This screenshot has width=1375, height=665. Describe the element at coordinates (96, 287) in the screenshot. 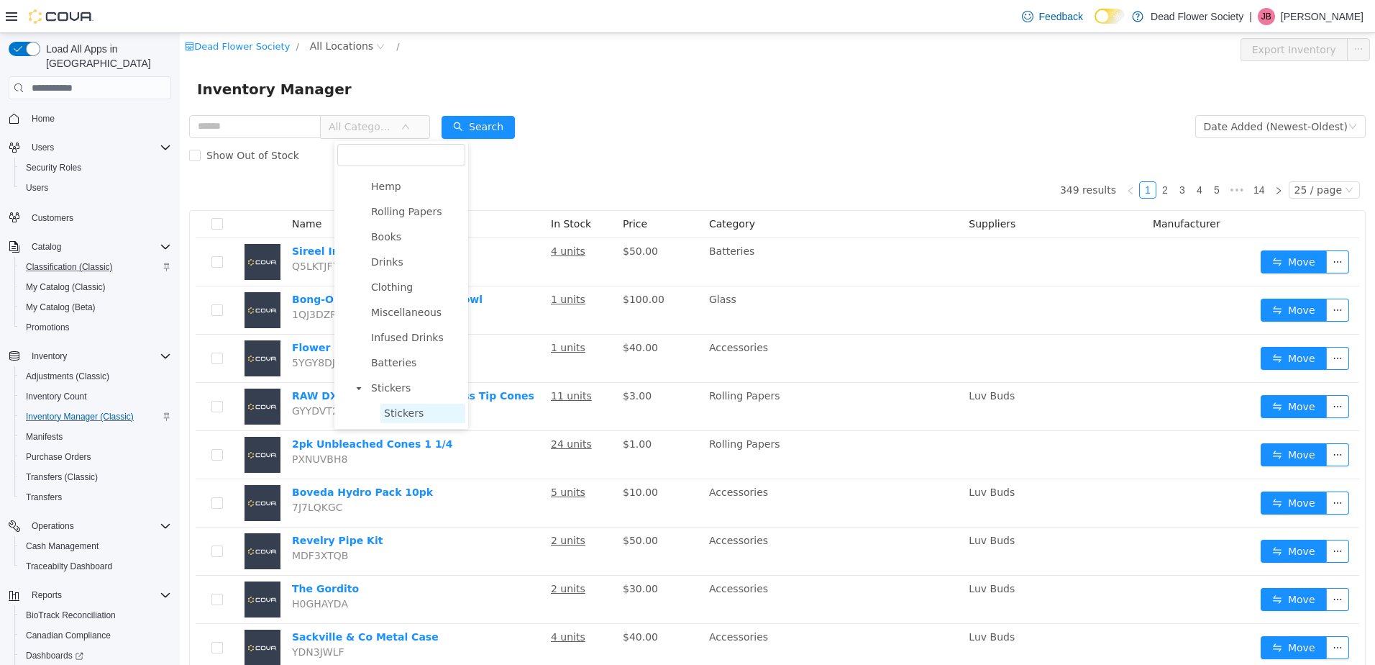

I see `button: My Catalog (Classic)` at that location.